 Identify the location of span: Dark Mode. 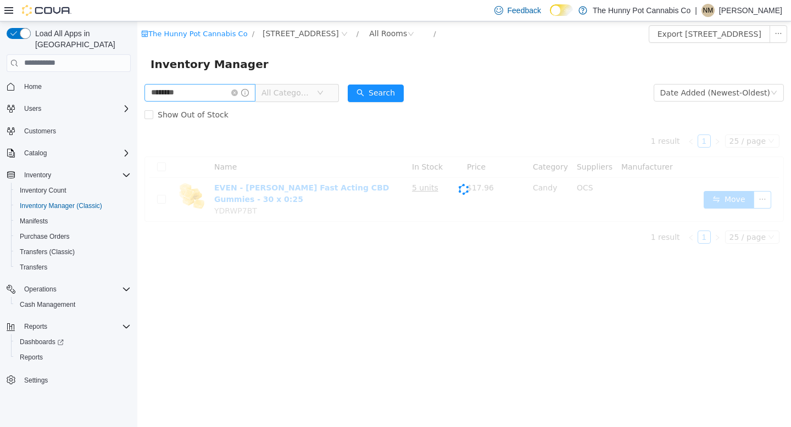
(550, 16).